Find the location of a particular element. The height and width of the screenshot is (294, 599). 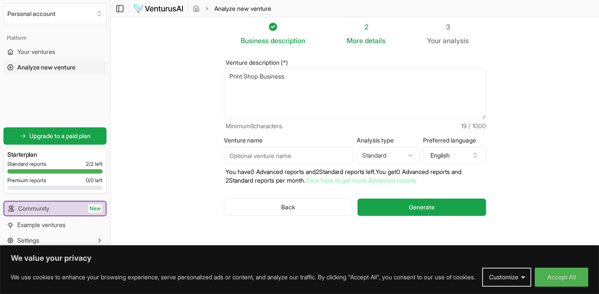

span: Premium reports is located at coordinates (27, 180).